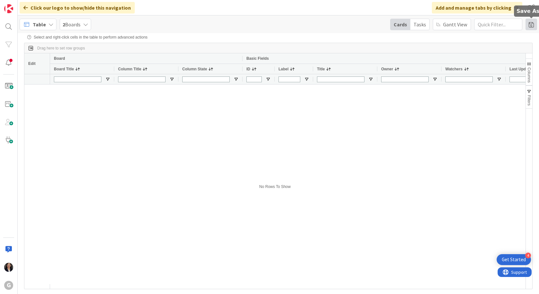 Image resolution: width=539 pixels, height=294 pixels. Describe the element at coordinates (387, 69) in the screenshot. I see `span: Owner` at that location.